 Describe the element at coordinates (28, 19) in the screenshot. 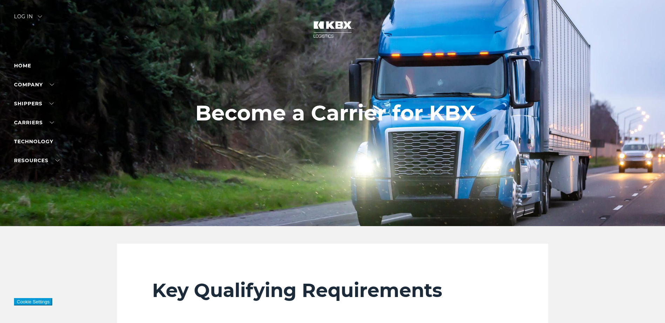

I see `div: Log in` at that location.